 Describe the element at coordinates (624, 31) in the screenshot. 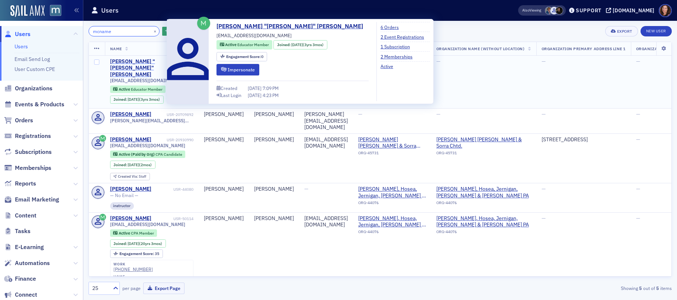

I see `div: Export` at that location.